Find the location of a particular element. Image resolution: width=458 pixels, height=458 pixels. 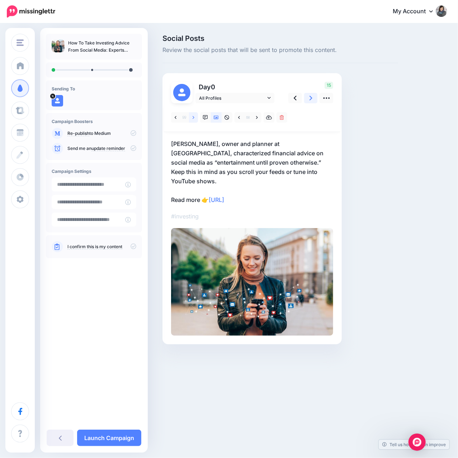

a: update reminder is located at coordinates (108, 148).